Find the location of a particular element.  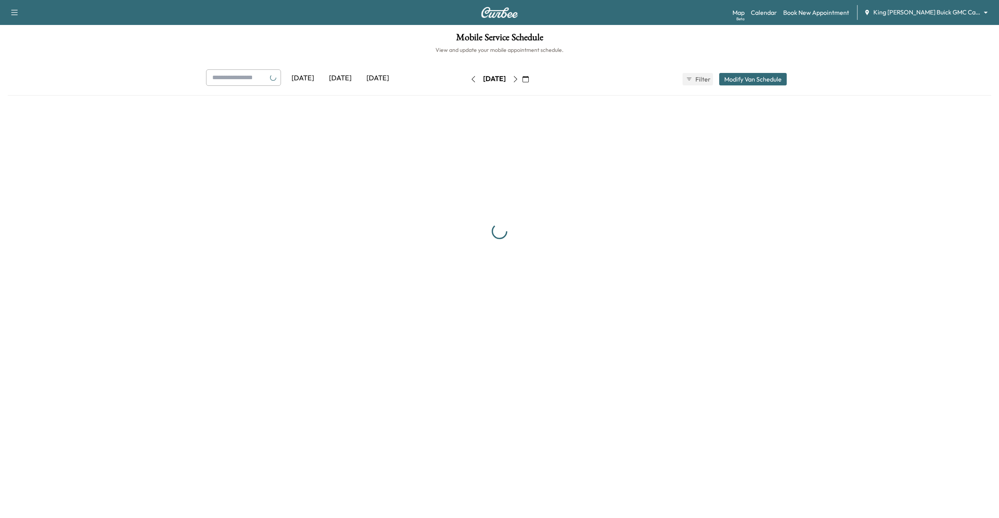

img: Curbee Logo is located at coordinates (499, 12).